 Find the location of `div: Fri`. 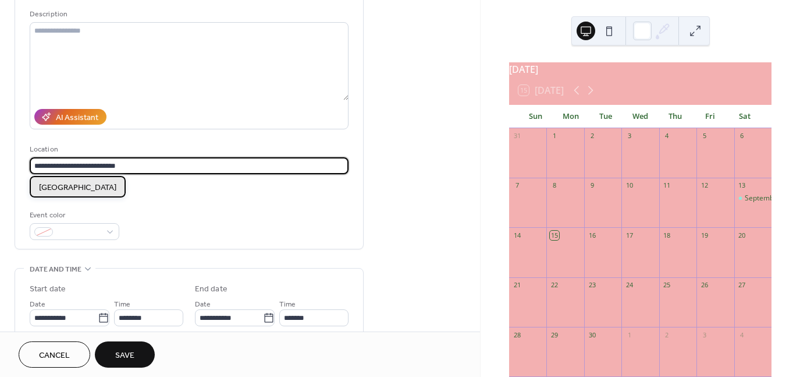

div: Fri is located at coordinates (710, 116).